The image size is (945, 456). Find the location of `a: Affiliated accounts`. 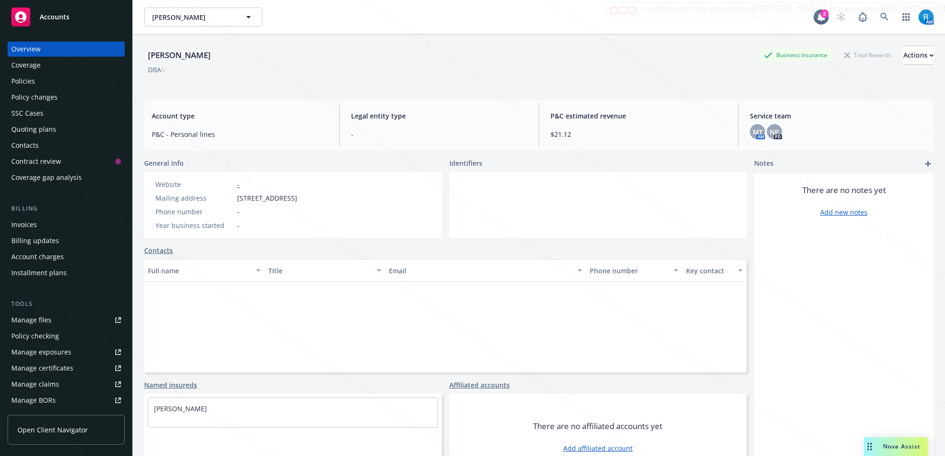

a: Affiliated accounts is located at coordinates (479, 385).